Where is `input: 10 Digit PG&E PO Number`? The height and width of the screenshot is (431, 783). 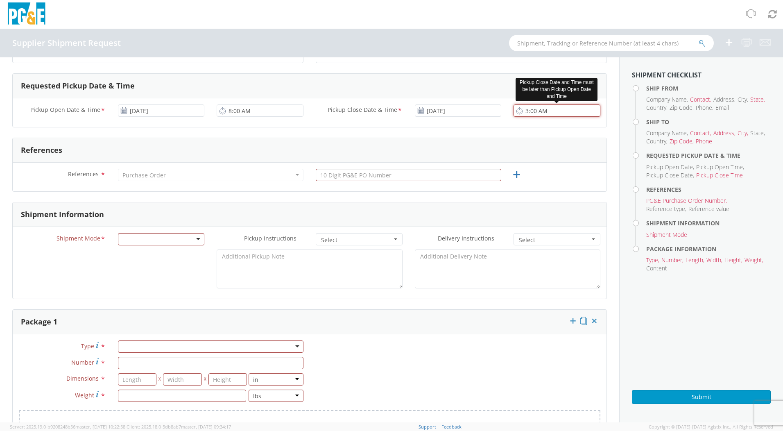
input: 10 Digit PG&E PO Number is located at coordinates (408, 175).